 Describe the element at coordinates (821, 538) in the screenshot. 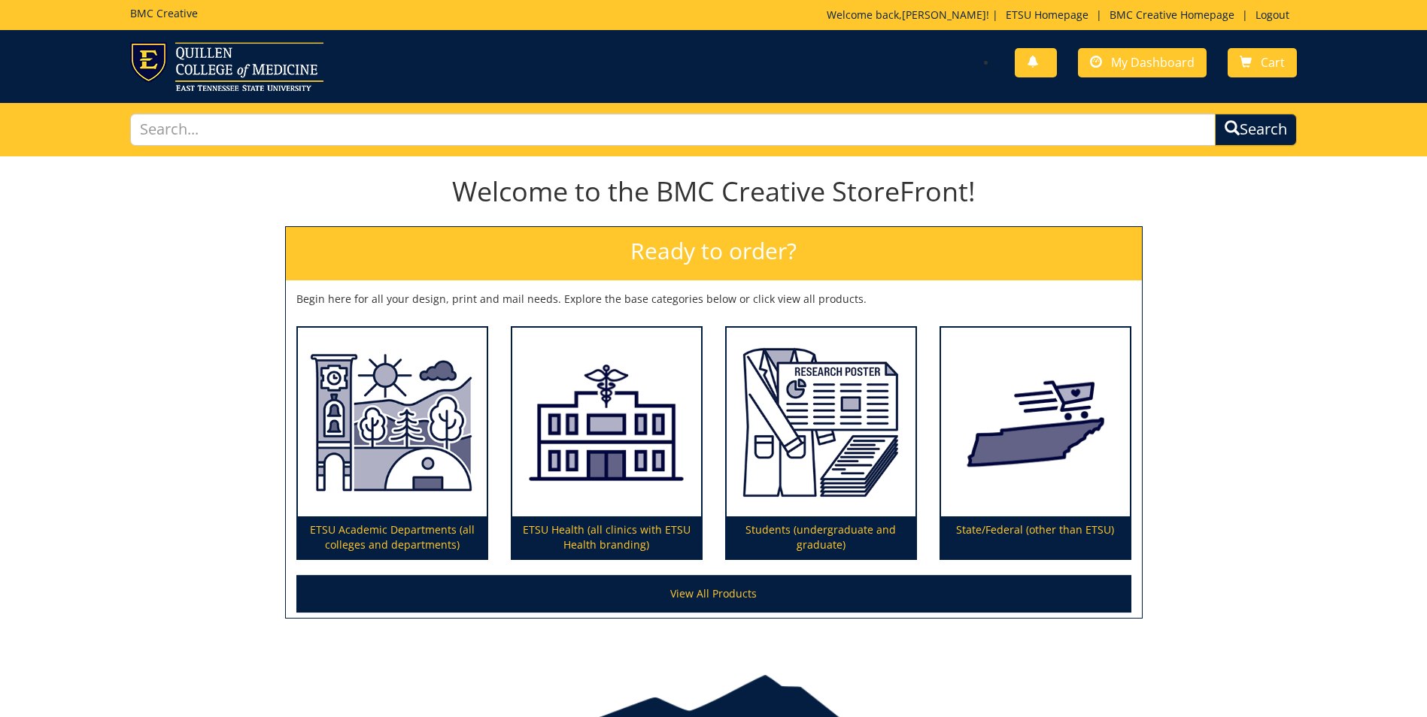

I see `p: Students (undergraduate and graduate)` at that location.